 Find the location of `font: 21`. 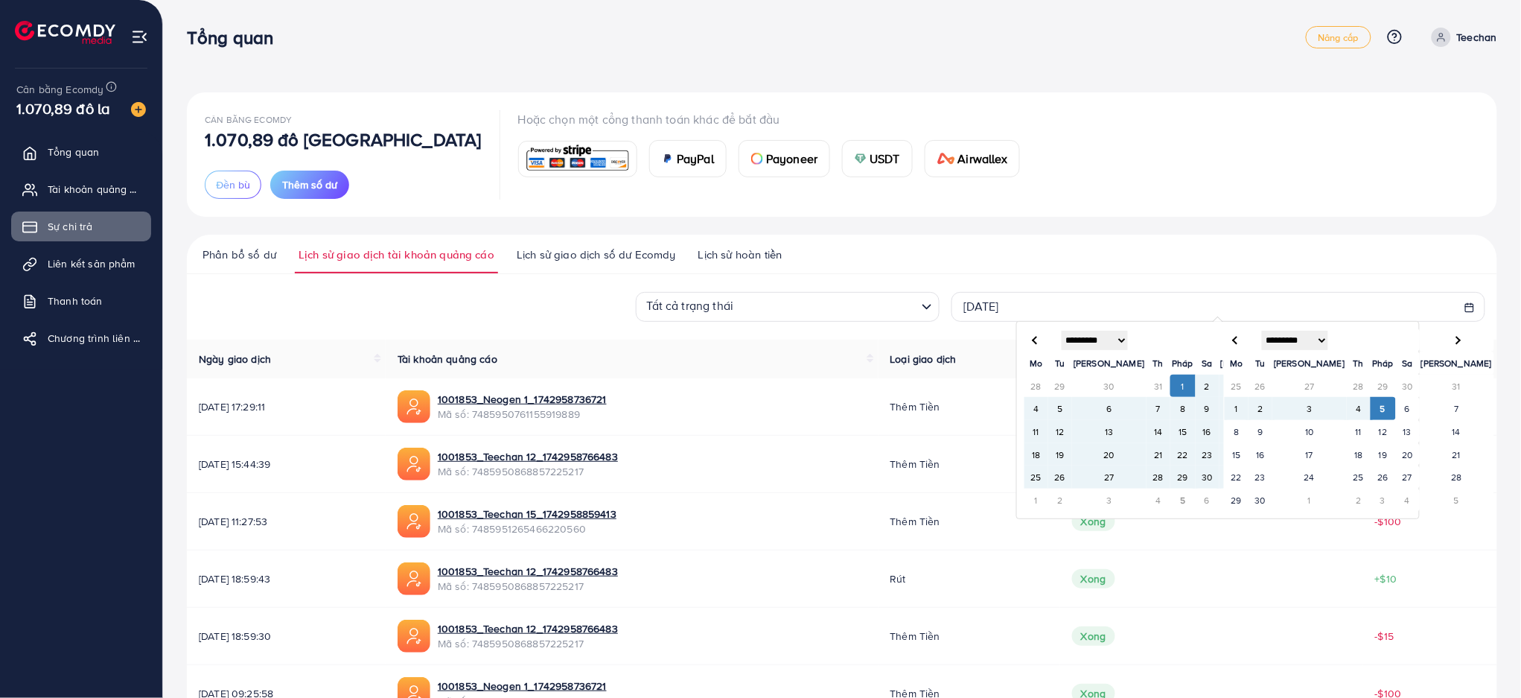

font: 21 is located at coordinates (1158, 454).